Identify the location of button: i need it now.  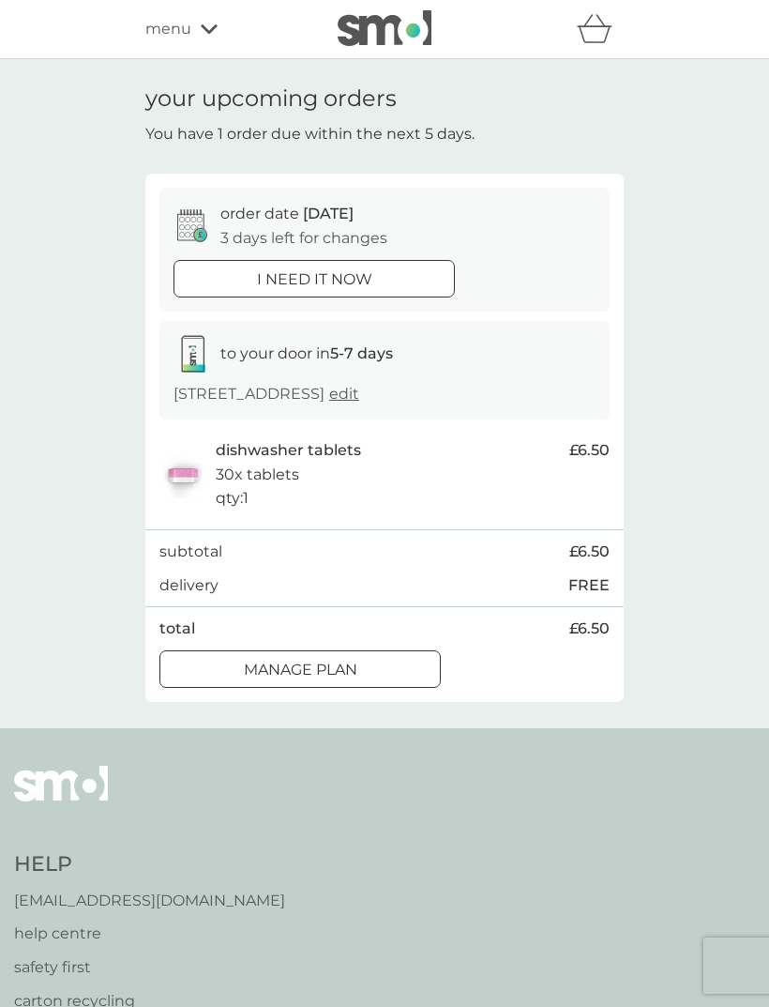
(314, 279).